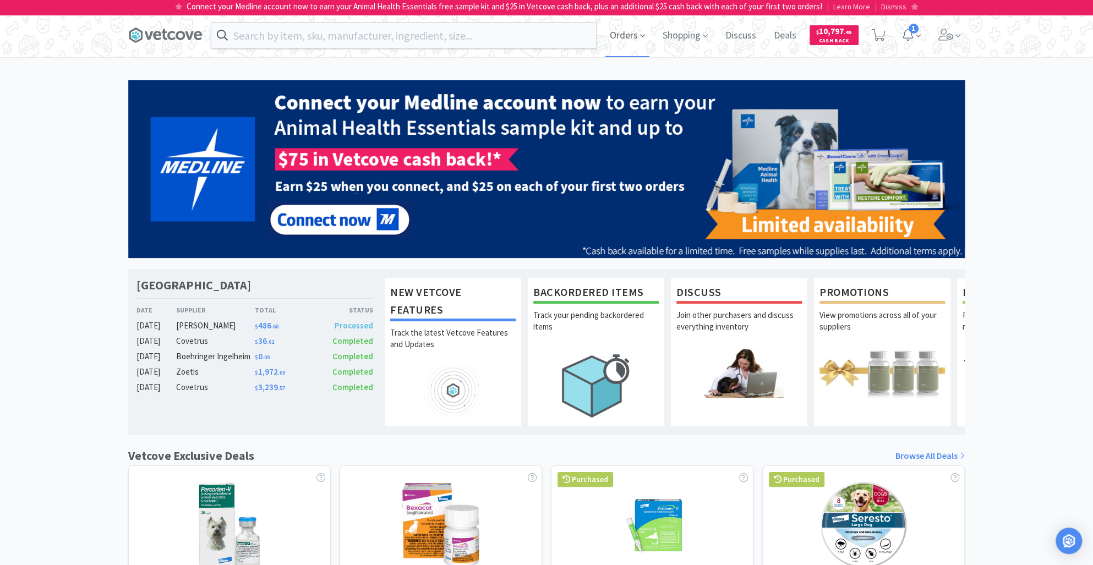 The image size is (1093, 565). I want to click on a: Deals, so click(785, 36).